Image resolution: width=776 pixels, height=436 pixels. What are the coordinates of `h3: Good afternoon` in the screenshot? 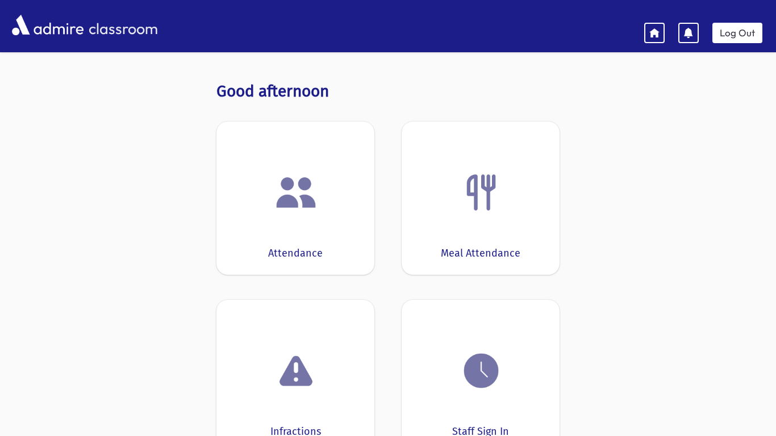 It's located at (388, 91).